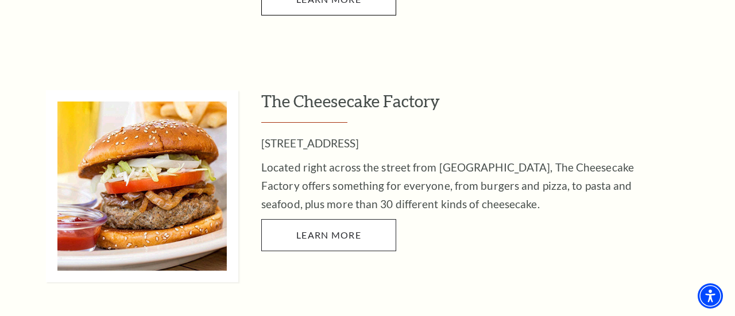 The image size is (735, 316). What do you see at coordinates (492, 106) in the screenshot?
I see `h3: The Cheesecake Factory` at bounding box center [492, 106].